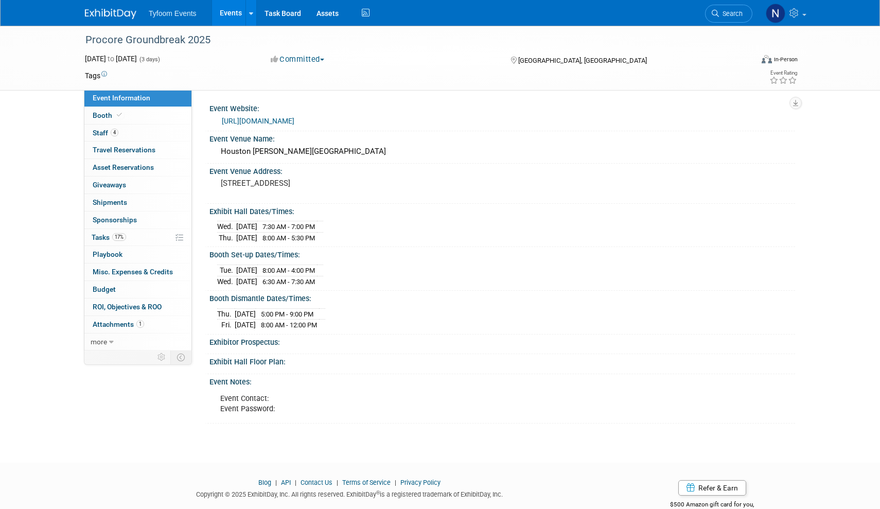 The height and width of the screenshot is (509, 880). What do you see at coordinates (127, 307) in the screenshot?
I see `span: ROI, Objectives & ROO` at bounding box center [127, 307].